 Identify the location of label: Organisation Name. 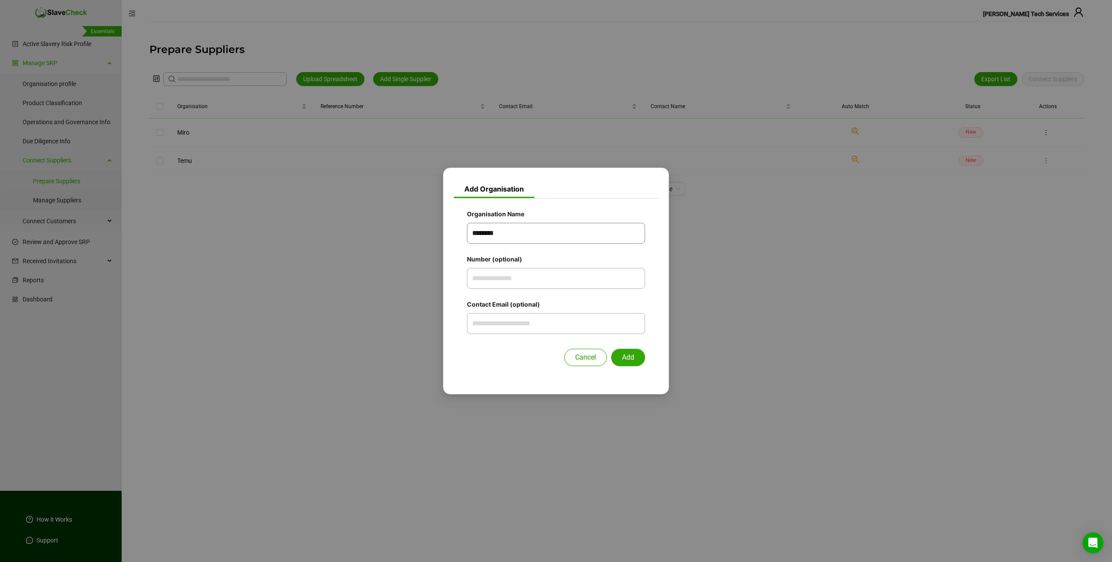
(499, 214).